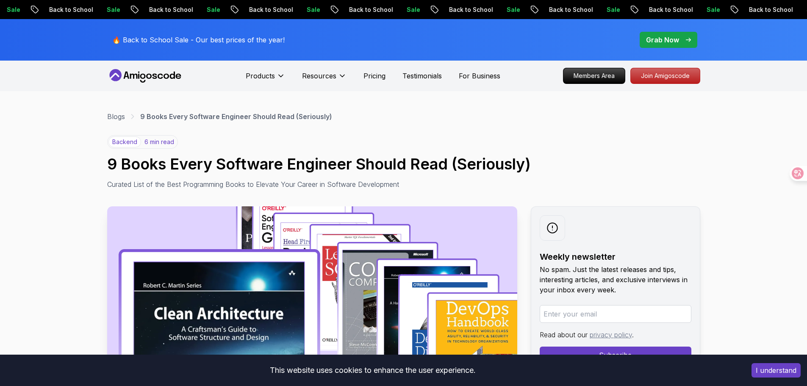 The width and height of the screenshot is (807, 386). I want to click on a: Members Area, so click(594, 76).